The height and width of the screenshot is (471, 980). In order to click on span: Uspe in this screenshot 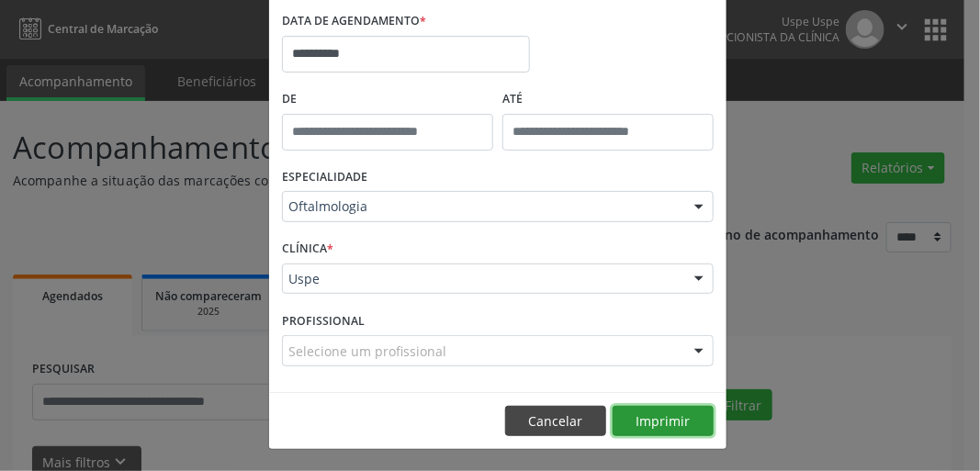, I will do `click(482, 279)`.